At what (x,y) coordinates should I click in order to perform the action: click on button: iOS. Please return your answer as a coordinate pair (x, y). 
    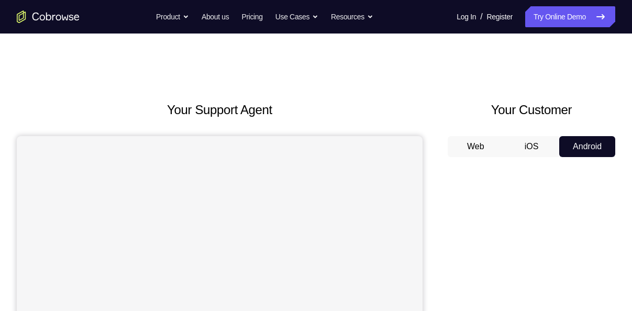
    Looking at the image, I should click on (532, 147).